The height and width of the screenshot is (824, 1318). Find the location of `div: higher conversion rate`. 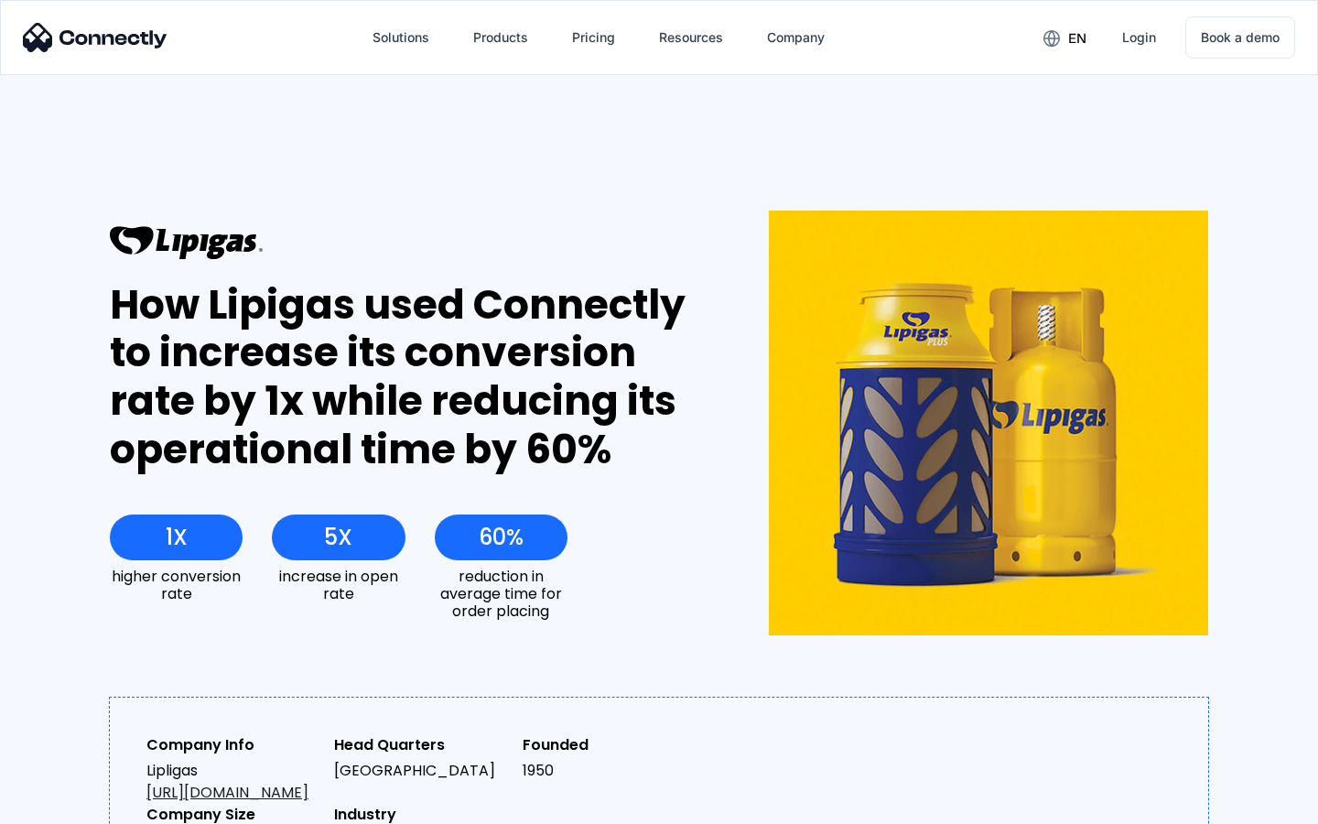

div: higher conversion rate is located at coordinates (176, 585).